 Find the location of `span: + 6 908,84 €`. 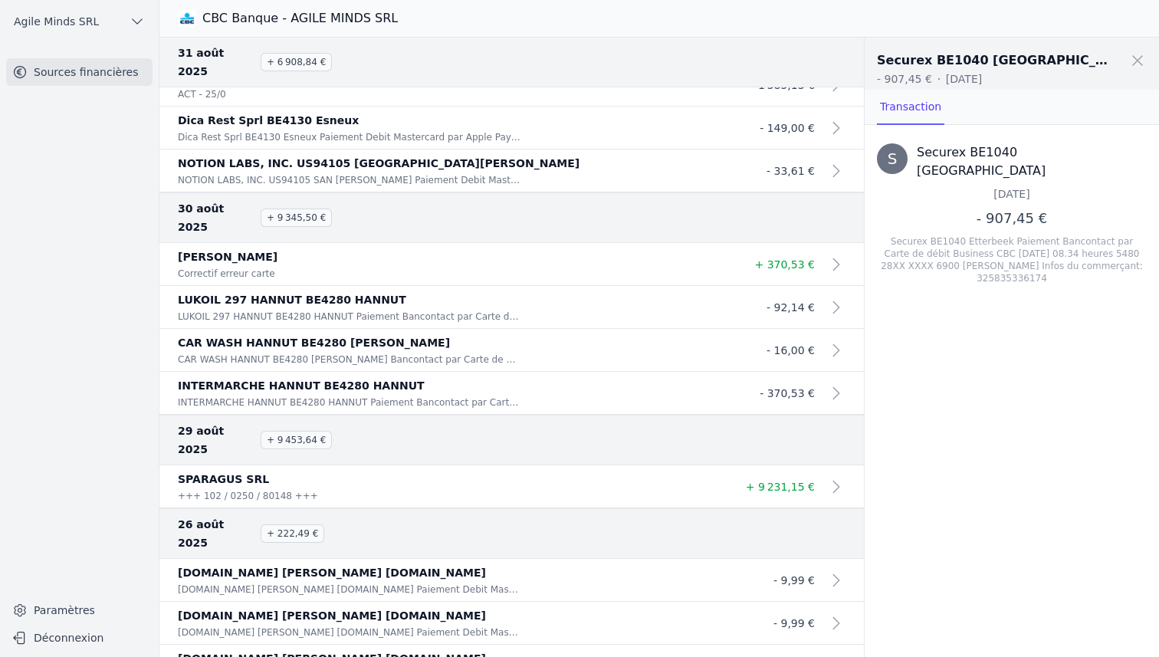

span: + 6 908,84 € is located at coordinates (296, 62).